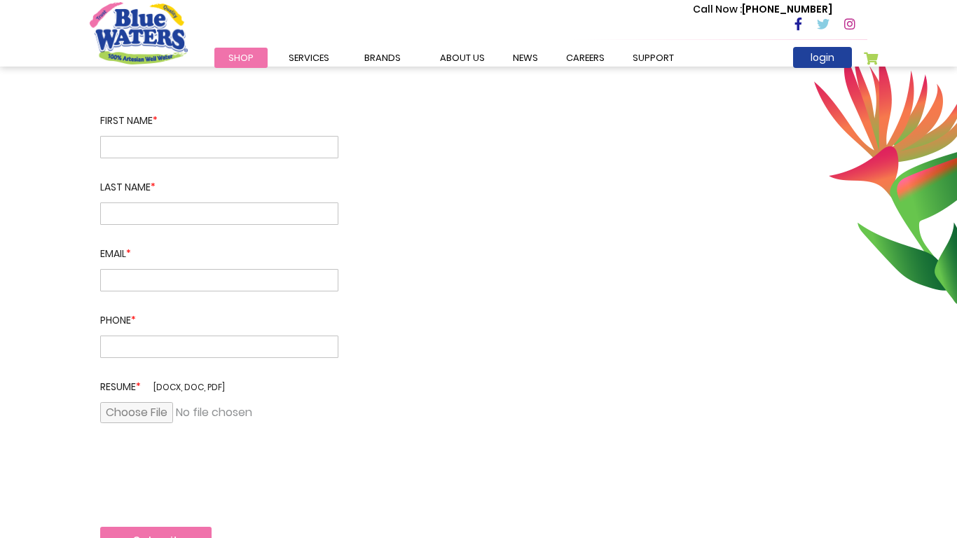 This screenshot has width=957, height=538. What do you see at coordinates (241, 57) in the screenshot?
I see `span: Shop` at bounding box center [241, 57].